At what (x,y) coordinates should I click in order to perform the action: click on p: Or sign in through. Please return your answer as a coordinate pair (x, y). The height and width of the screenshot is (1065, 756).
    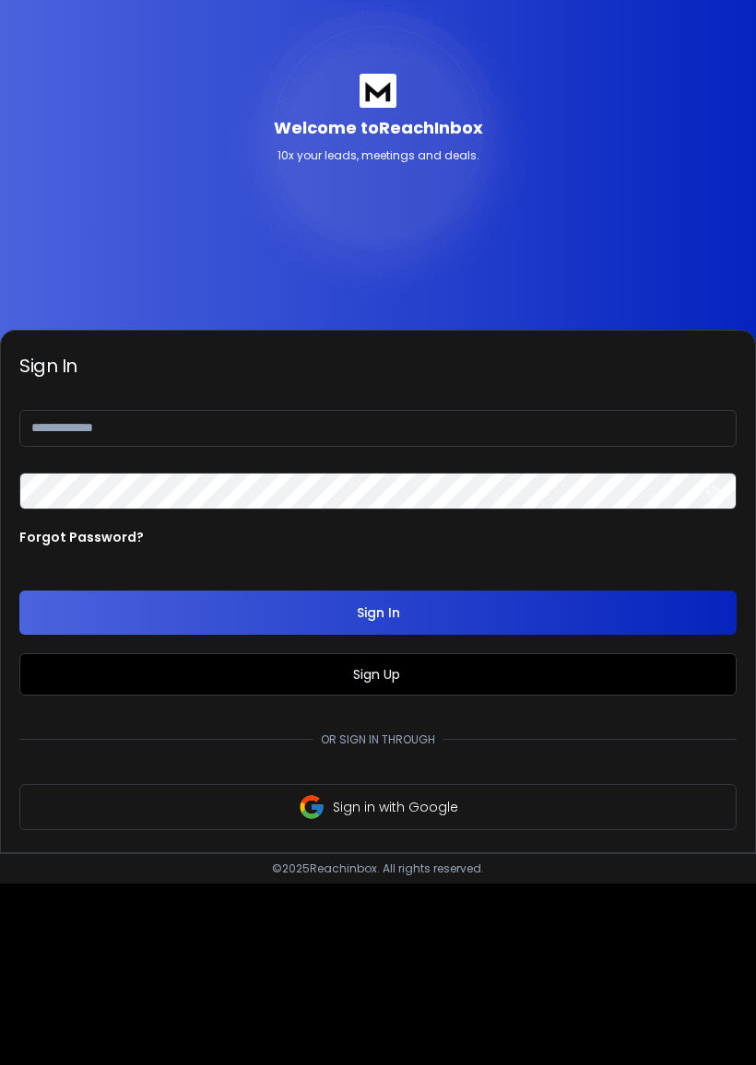
    Looking at the image, I should click on (378, 740).